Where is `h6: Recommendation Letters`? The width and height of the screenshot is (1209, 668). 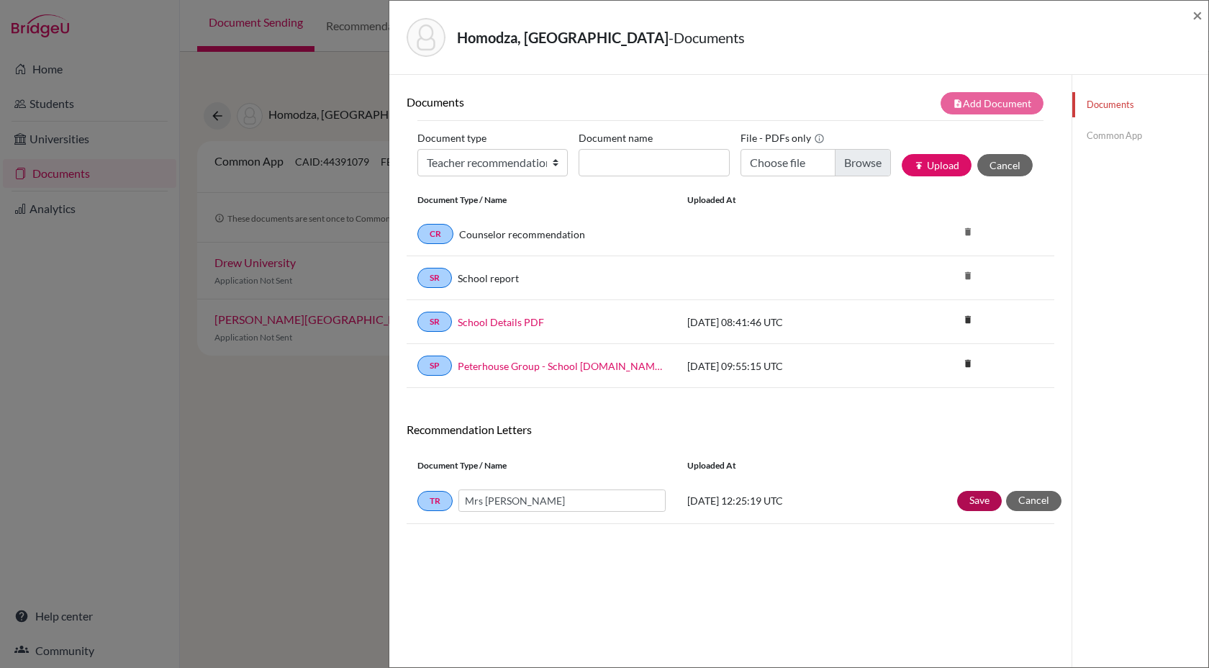
h6: Recommendation Letters is located at coordinates (731, 429).